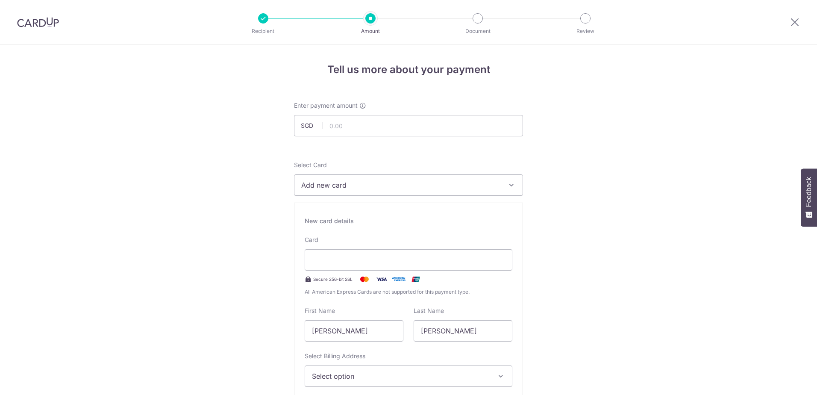 This screenshot has width=817, height=395. I want to click on label: First Name, so click(320, 311).